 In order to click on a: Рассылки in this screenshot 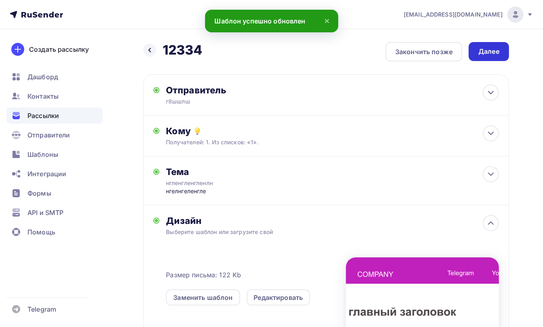, I will do `click(55, 116)`.